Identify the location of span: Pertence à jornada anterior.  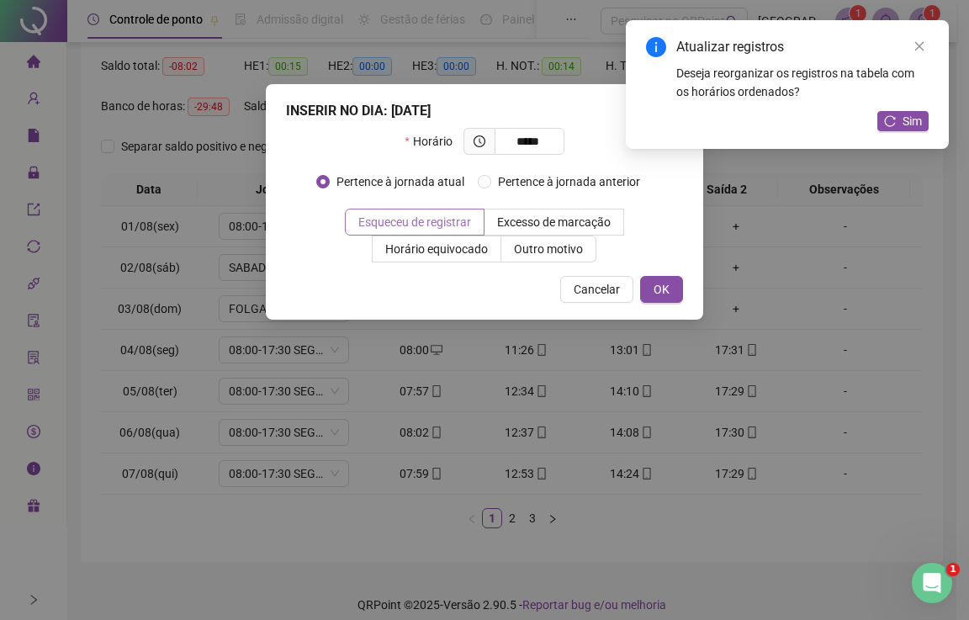
(569, 182).